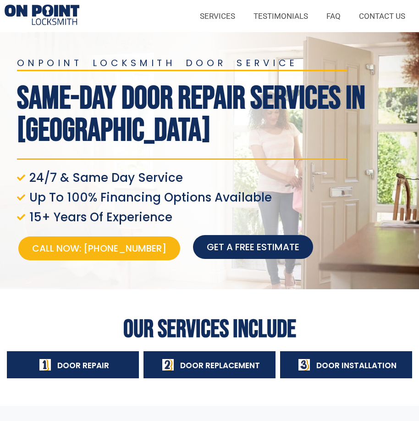 This screenshot has height=421, width=419. What do you see at coordinates (216, 63) in the screenshot?
I see `h2: onpoint locksmith door service` at bounding box center [216, 63].